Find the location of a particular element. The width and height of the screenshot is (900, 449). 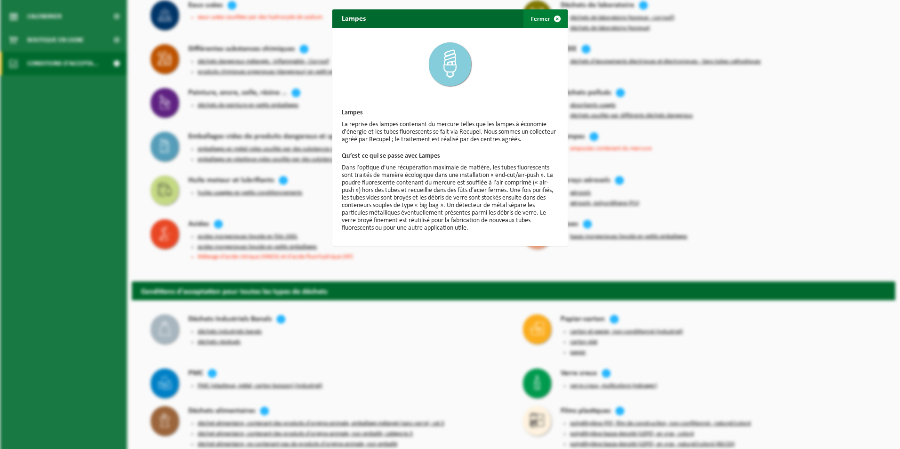

h2: Lampes is located at coordinates (354, 18).